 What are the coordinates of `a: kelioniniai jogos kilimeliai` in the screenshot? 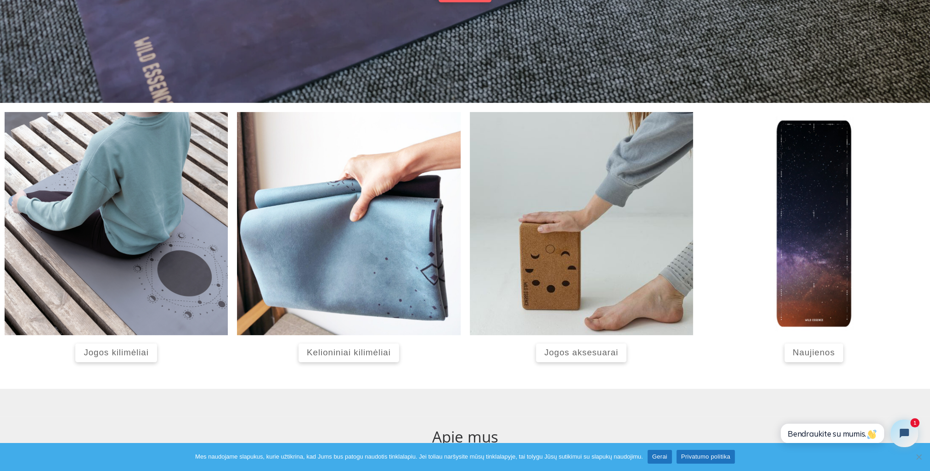 It's located at (349, 224).